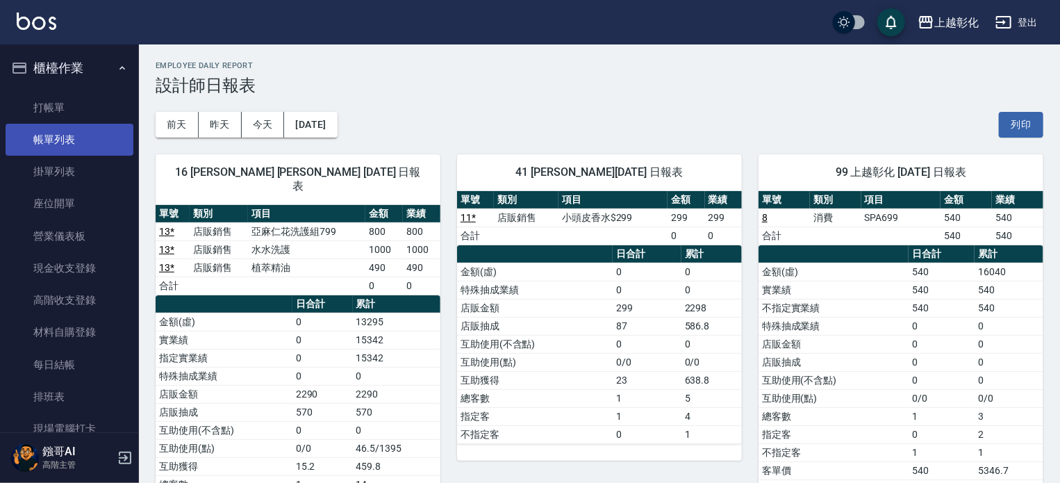 This screenshot has width=1060, height=483. What do you see at coordinates (422, 249) in the screenshot?
I see `td: 1000` at bounding box center [422, 249].